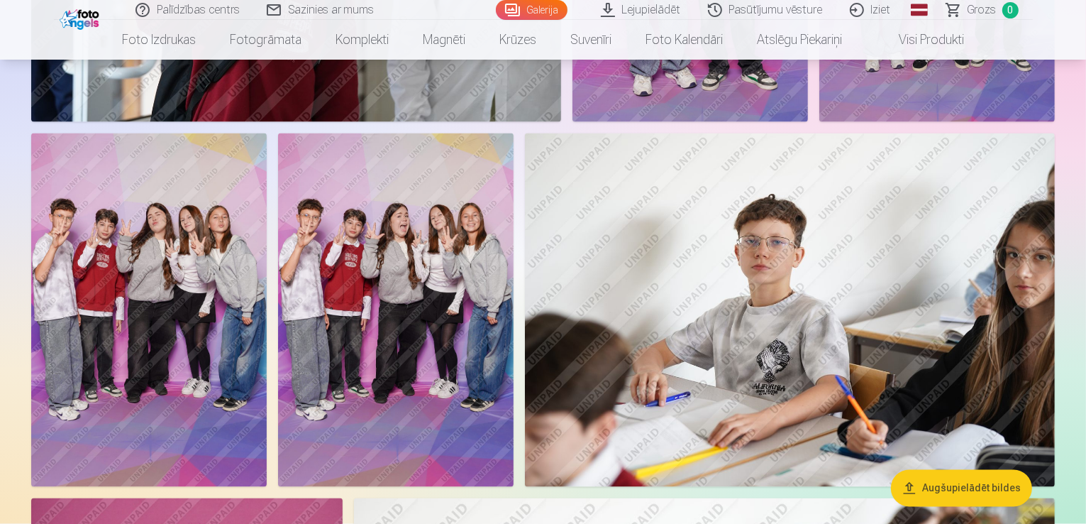 The height and width of the screenshot is (524, 1086). I want to click on a: Visi produkti, so click(920, 40).